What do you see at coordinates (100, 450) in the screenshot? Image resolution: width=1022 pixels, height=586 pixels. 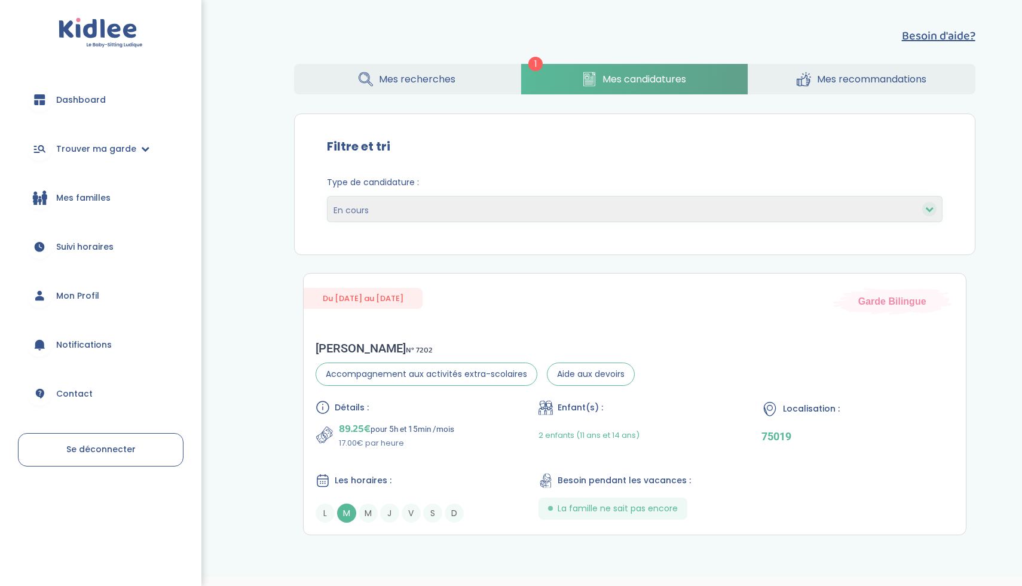 I see `a: Se déconnecter` at bounding box center [100, 450].